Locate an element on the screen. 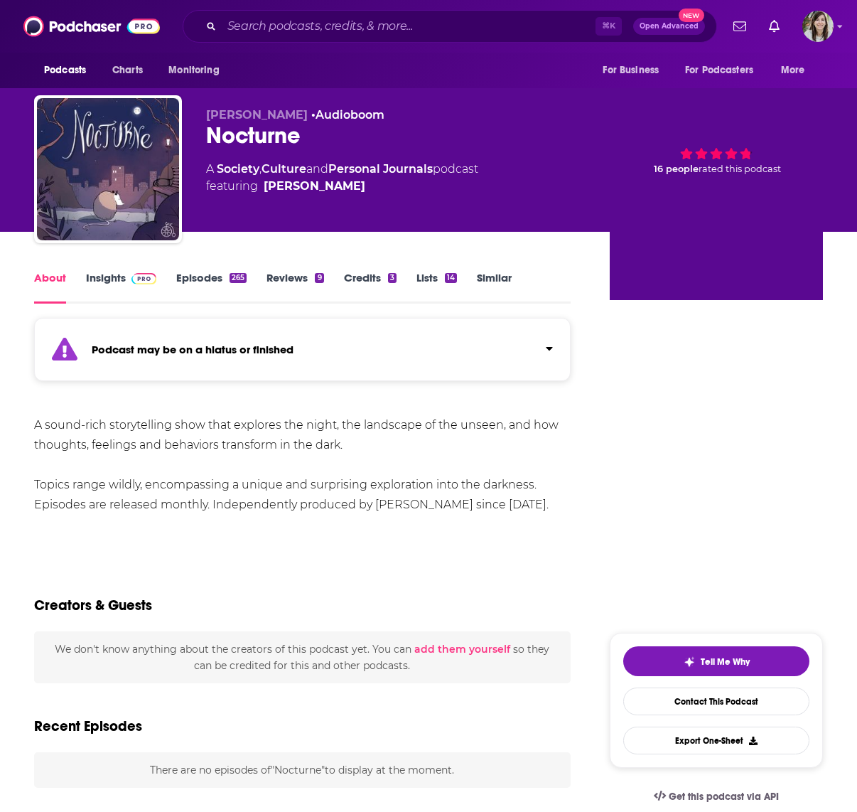  span: Charts is located at coordinates (127, 70).